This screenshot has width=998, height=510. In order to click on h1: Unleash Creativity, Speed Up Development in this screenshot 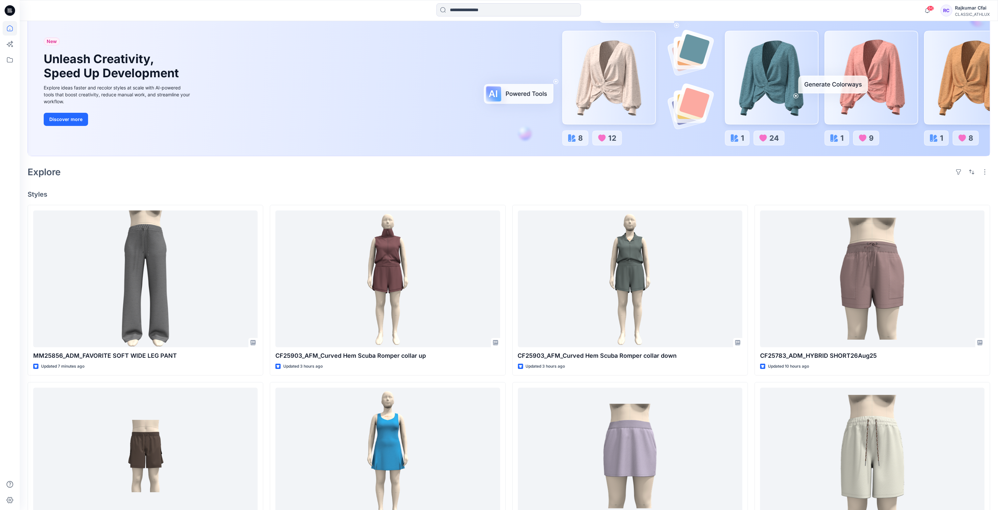, I will do `click(113, 66)`.